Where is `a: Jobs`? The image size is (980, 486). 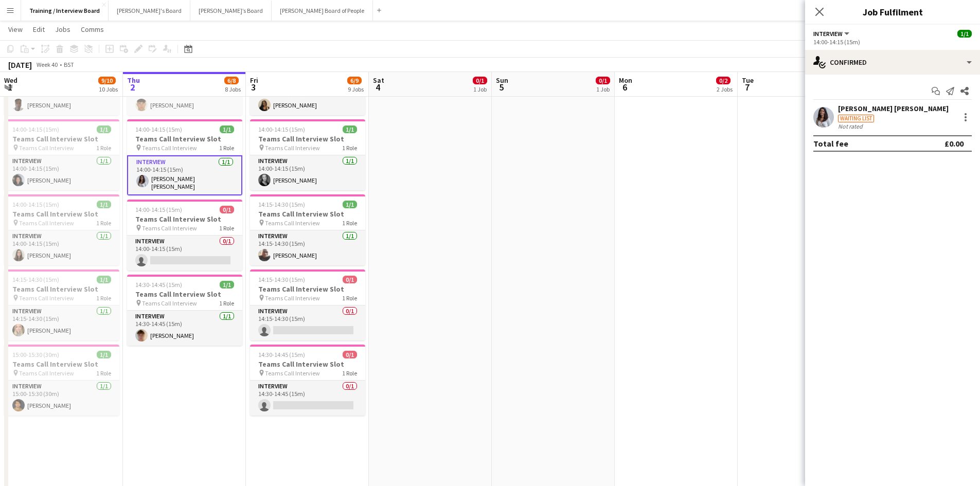 a: Jobs is located at coordinates (63, 29).